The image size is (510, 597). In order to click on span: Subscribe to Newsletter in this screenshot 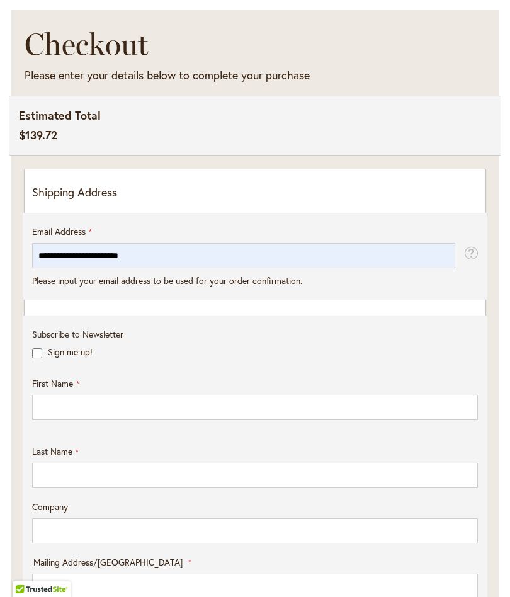, I will do `click(77, 334)`.